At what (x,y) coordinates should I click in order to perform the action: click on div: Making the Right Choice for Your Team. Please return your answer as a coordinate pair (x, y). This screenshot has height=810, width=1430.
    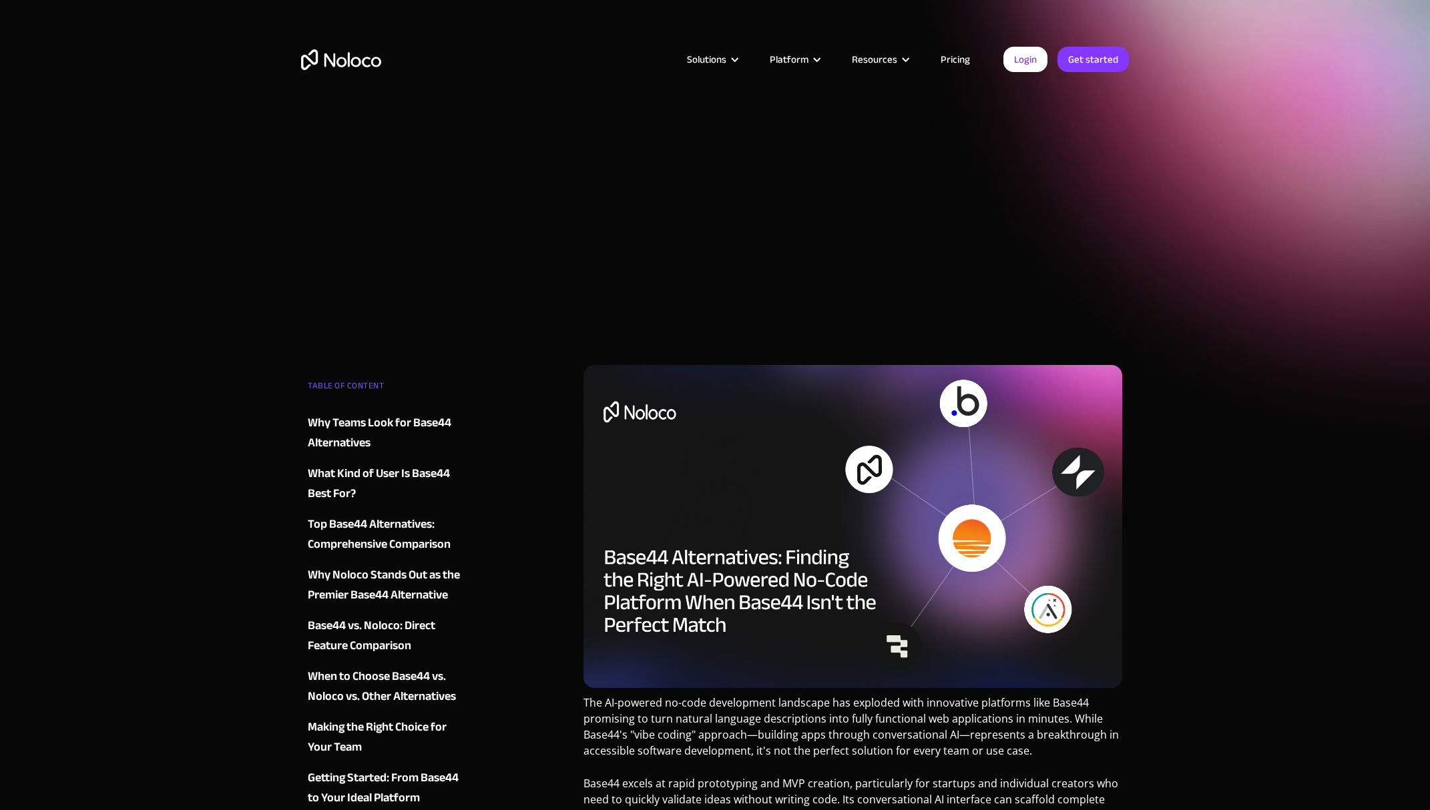
    Looking at the image, I should click on (389, 738).